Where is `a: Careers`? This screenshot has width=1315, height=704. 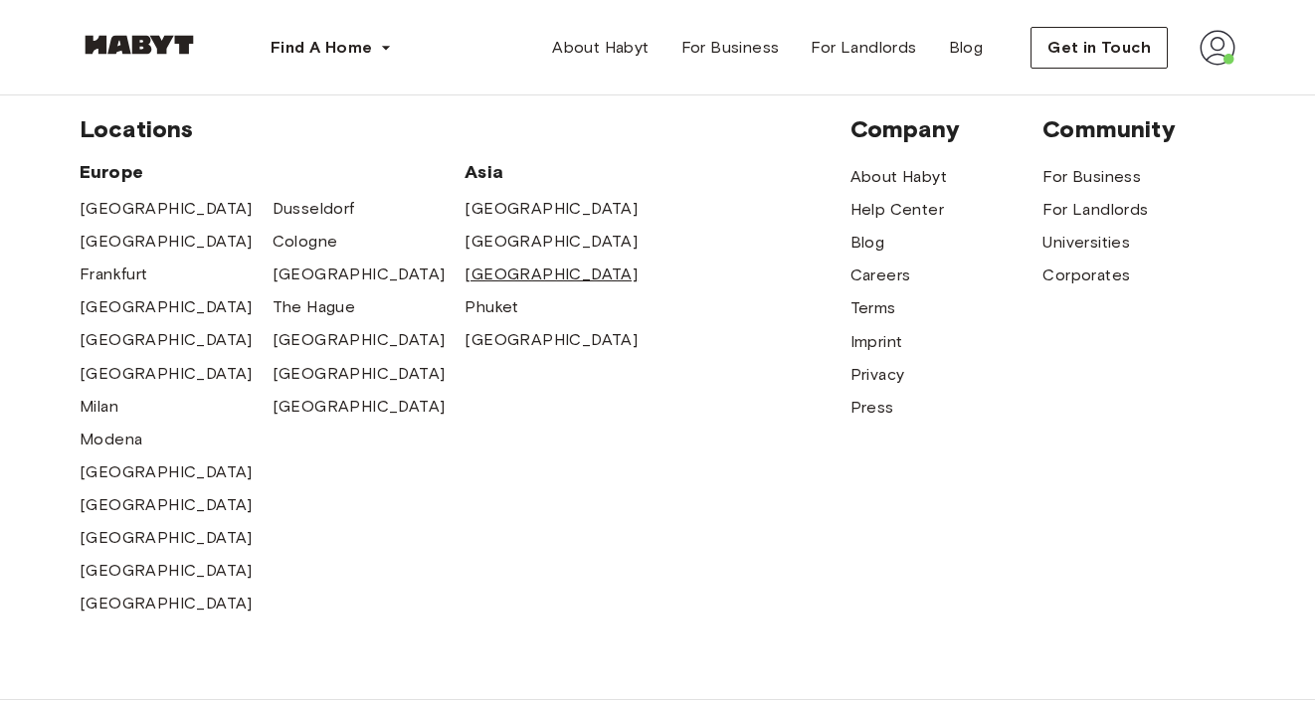 a: Careers is located at coordinates (881, 276).